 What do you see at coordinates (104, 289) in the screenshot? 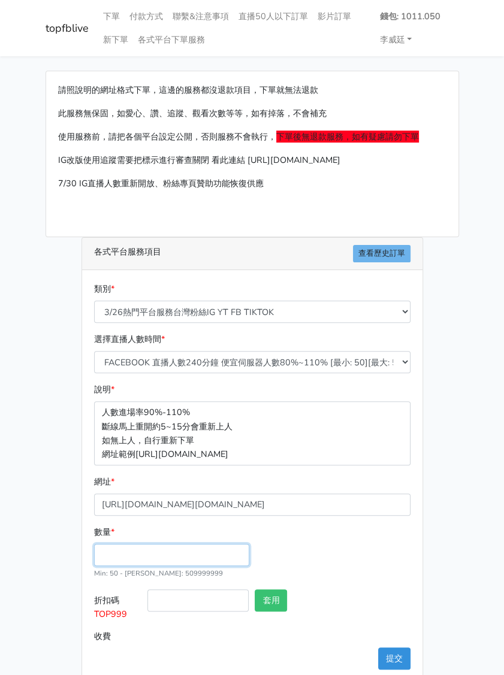
I see `label: 類別` at bounding box center [104, 289].